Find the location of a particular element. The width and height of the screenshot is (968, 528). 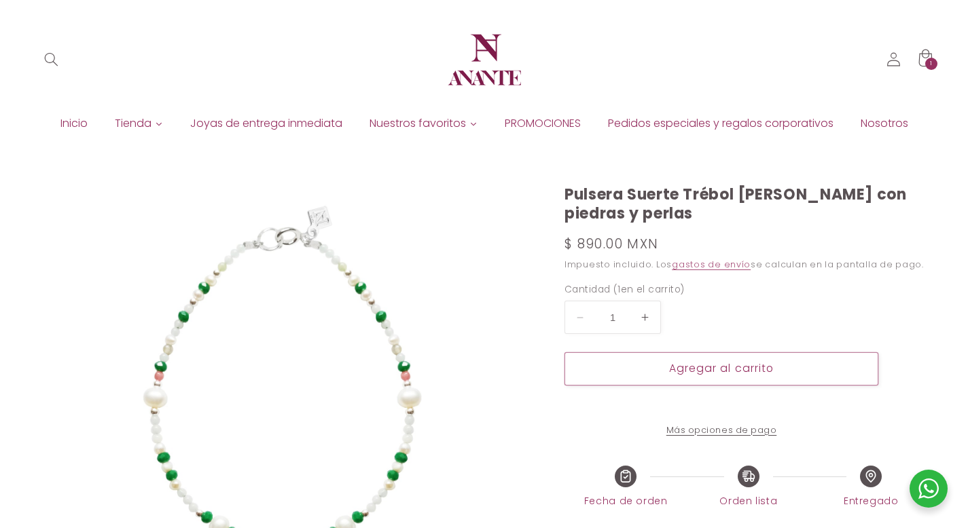

a: gastos de envío is located at coordinates (711, 264).